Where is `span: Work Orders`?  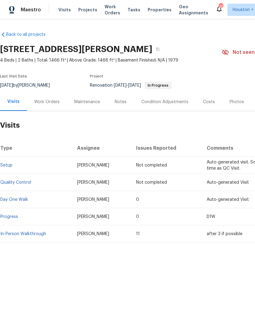 span: Work Orders is located at coordinates (112, 10).